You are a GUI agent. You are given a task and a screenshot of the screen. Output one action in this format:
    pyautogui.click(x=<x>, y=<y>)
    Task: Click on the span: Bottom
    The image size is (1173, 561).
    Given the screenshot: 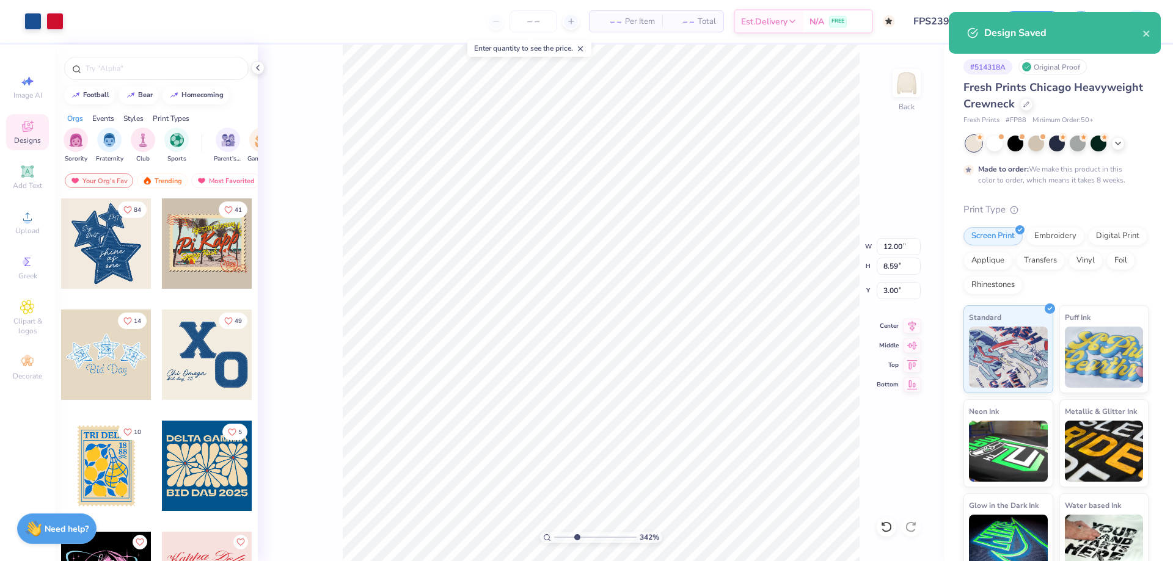 What is the action you would take?
    pyautogui.click(x=888, y=385)
    